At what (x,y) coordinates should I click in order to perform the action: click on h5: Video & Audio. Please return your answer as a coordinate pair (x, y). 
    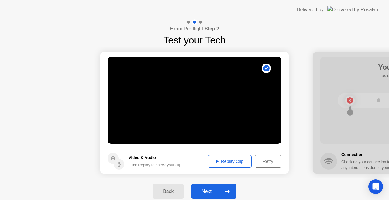
    Looking at the image, I should click on (155, 158).